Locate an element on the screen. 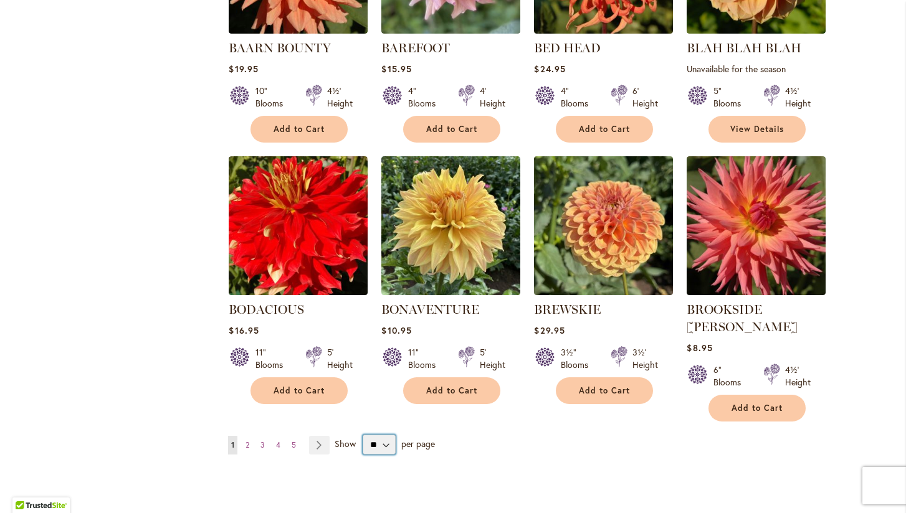 The image size is (906, 513). img: Bonaventure is located at coordinates (450, 226).